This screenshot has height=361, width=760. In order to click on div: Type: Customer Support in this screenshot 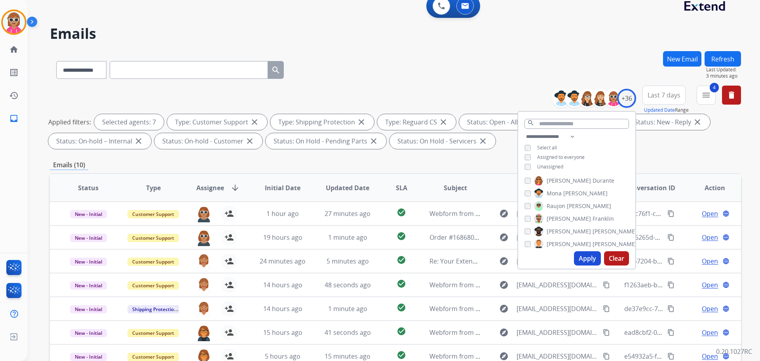, I will do `click(217, 122)`.